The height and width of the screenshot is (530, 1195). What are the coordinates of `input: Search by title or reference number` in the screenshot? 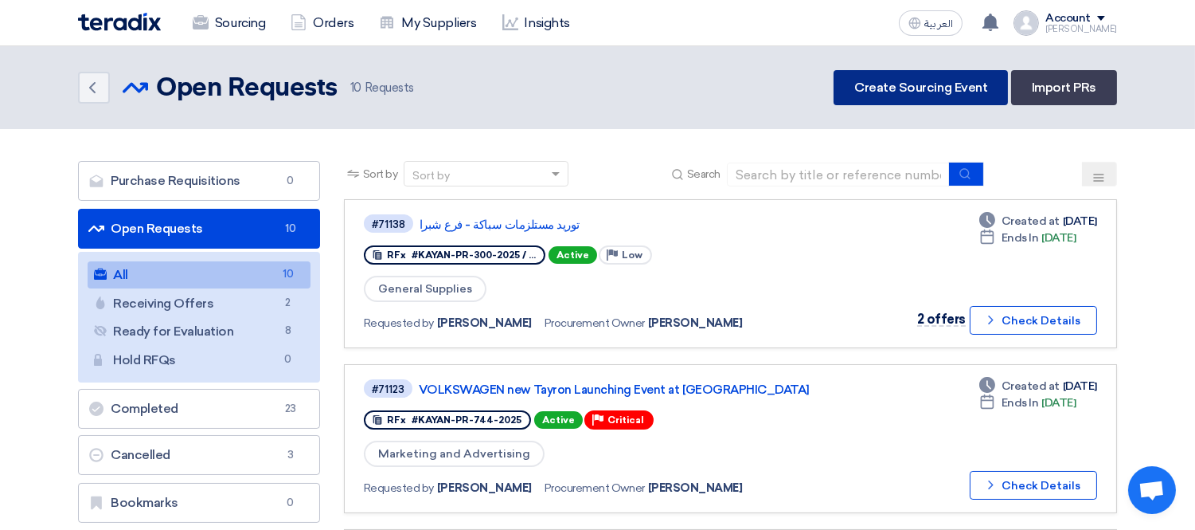 It's located at (839, 174).